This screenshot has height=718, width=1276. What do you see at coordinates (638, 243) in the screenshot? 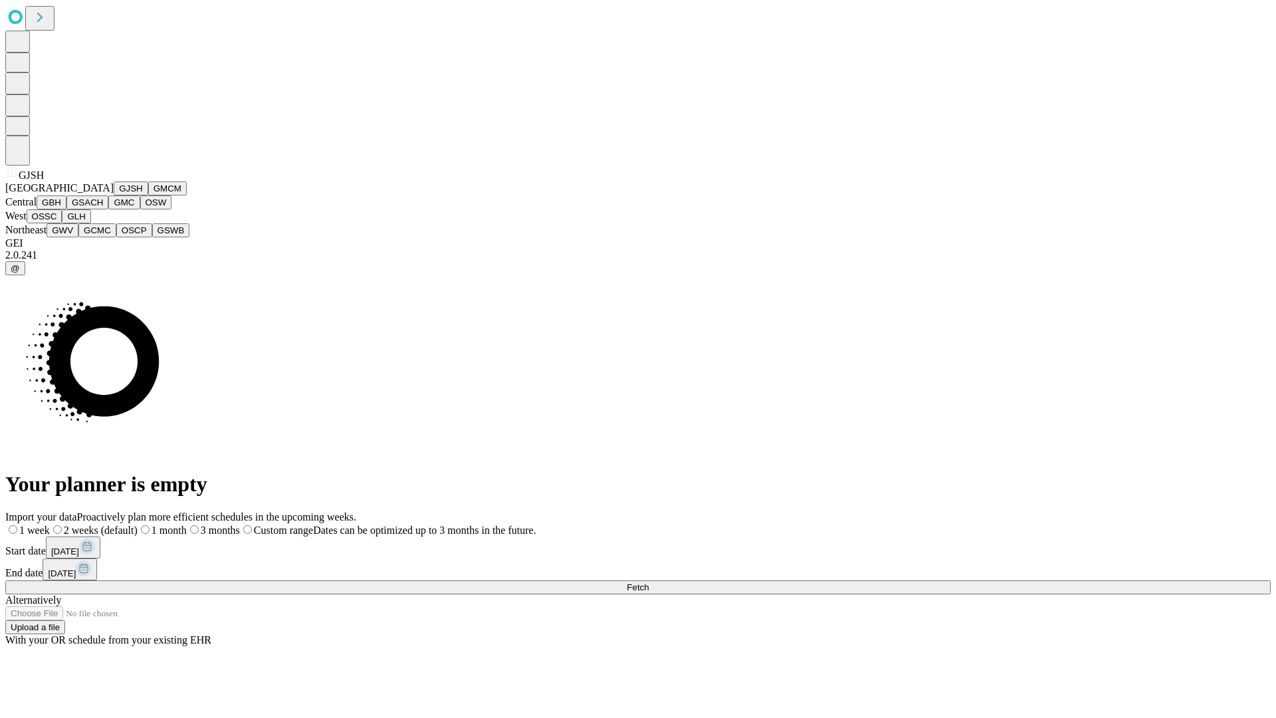
I see `div: GEI` at bounding box center [638, 243].